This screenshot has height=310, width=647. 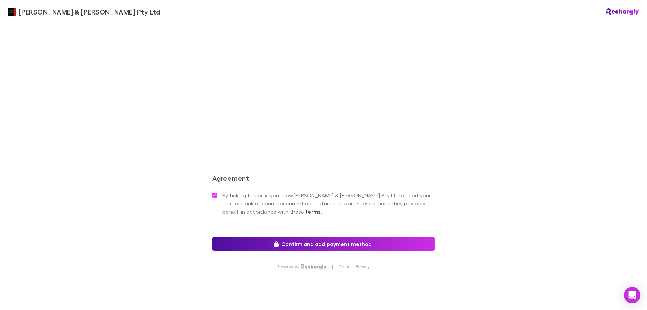 What do you see at coordinates (362, 266) in the screenshot?
I see `p: Privacy` at bounding box center [362, 266].